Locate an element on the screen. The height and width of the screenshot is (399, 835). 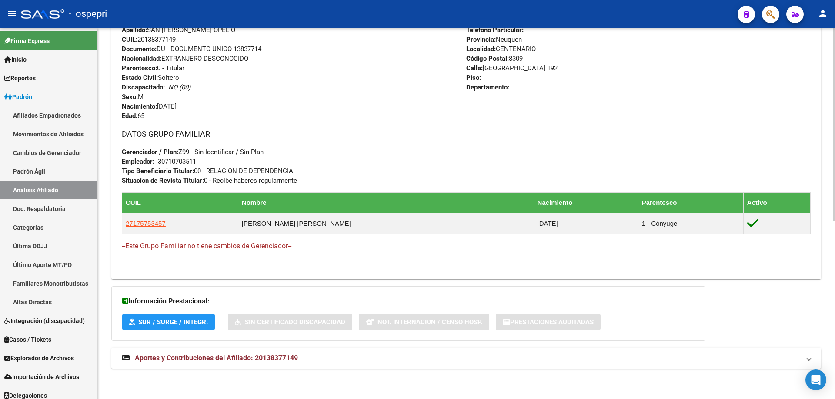
button: Sin Certificado Discapacidad is located at coordinates (290, 322).